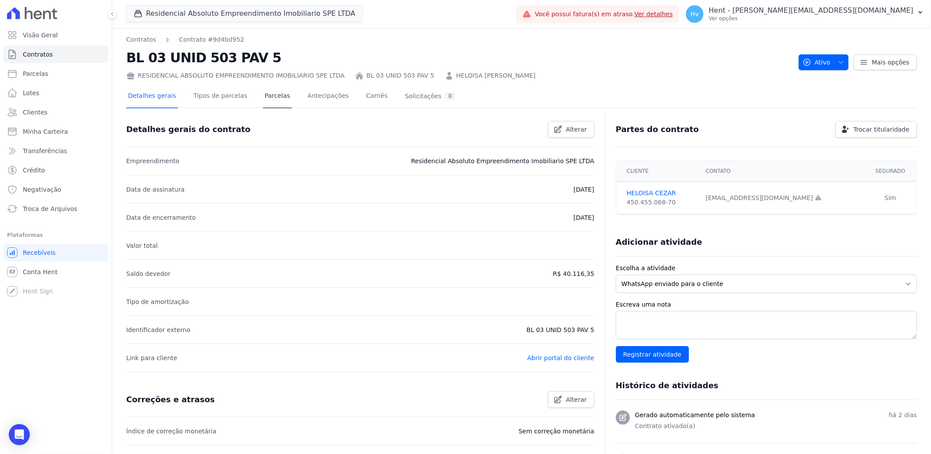  What do you see at coordinates (783, 171) in the screenshot?
I see `th: Contato` at bounding box center [783, 171].